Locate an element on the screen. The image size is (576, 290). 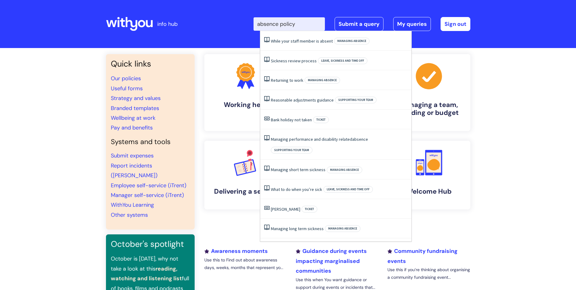
a: Delivering a service is located at coordinates (246, 175).